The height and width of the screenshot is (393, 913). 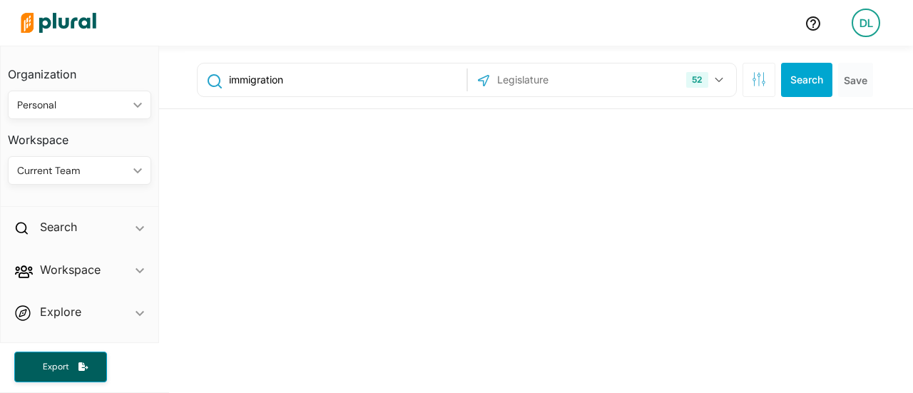 What do you see at coordinates (72, 171) in the screenshot?
I see `div: Current Team` at bounding box center [72, 171].